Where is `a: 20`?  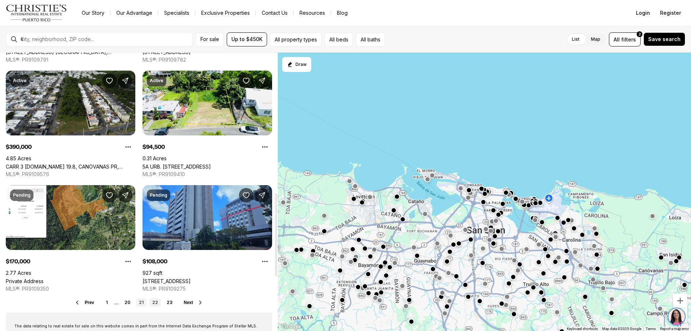 a: 20 is located at coordinates (127, 302).